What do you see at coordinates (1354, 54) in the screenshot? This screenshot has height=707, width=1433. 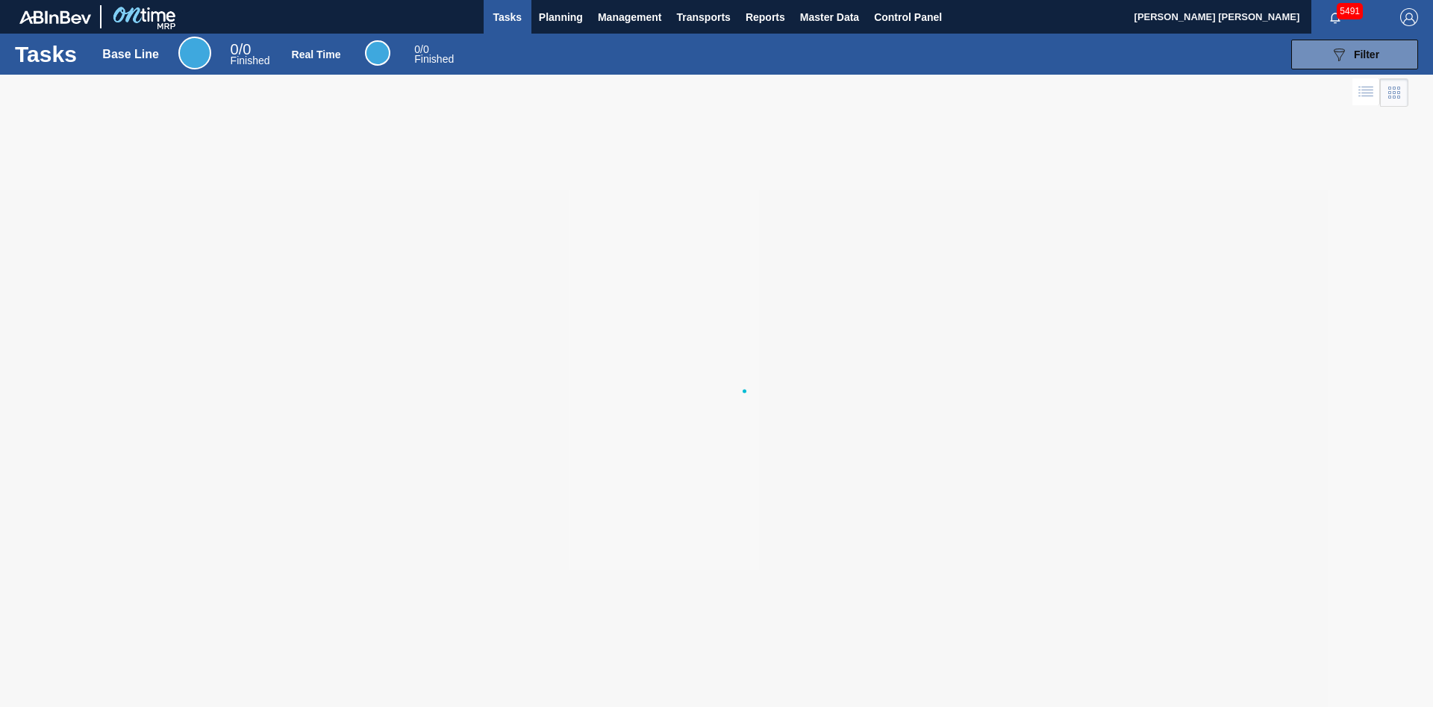 I see `button: Filter` at bounding box center [1354, 54].